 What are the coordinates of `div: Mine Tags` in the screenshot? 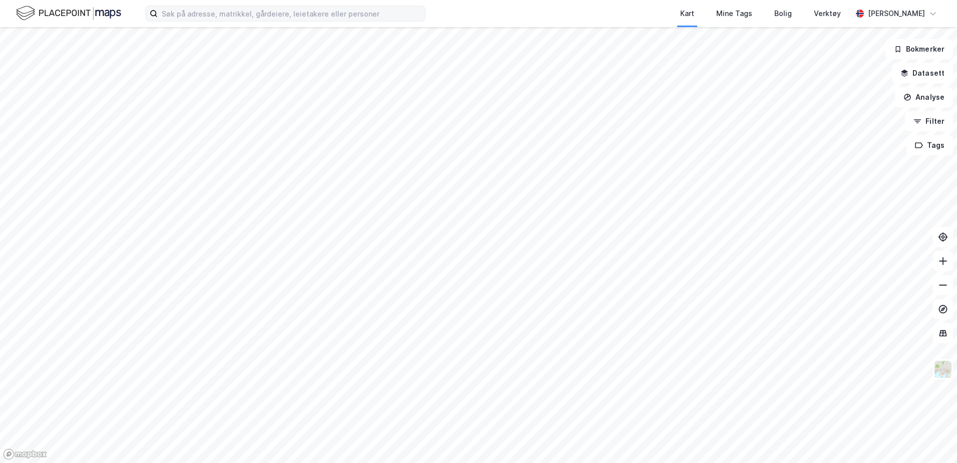 It's located at (734, 14).